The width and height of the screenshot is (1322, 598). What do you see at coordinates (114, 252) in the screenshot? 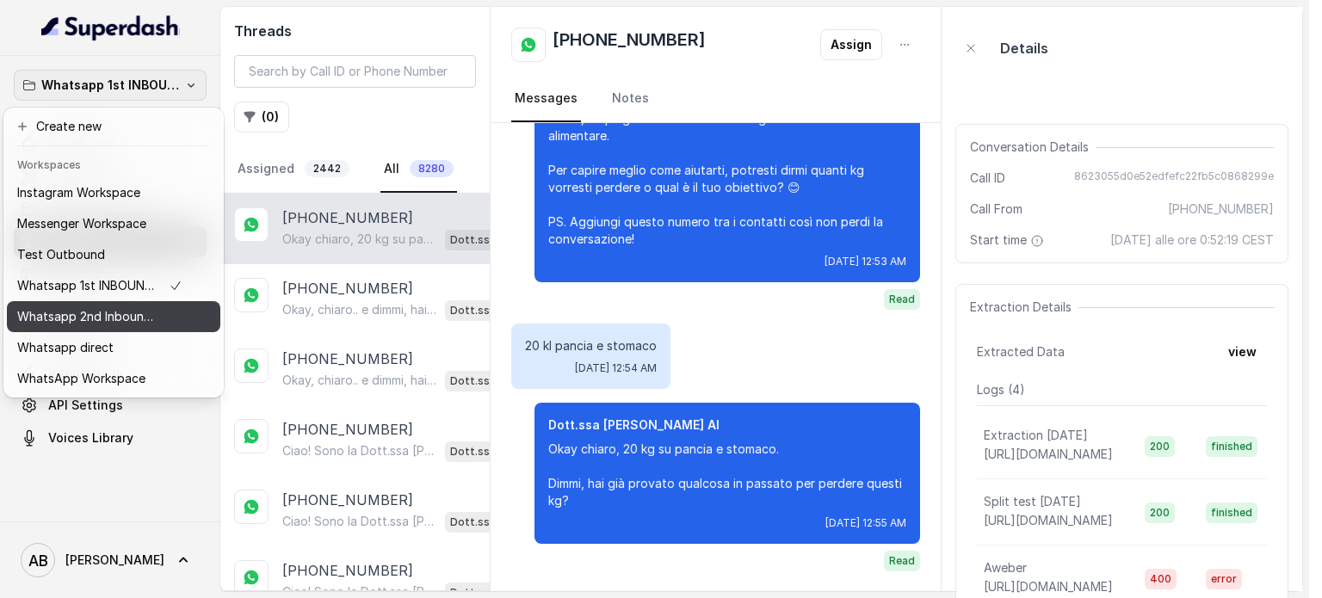
I see `div: Whatsapp 1st INBOUND Workspace` at bounding box center [114, 252].